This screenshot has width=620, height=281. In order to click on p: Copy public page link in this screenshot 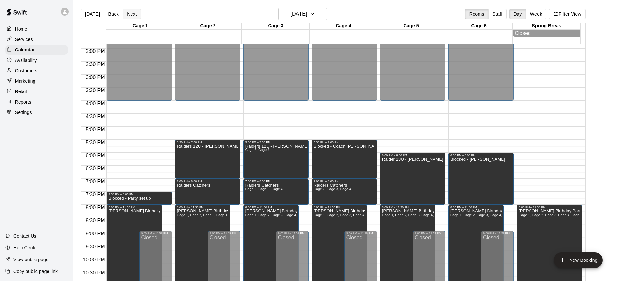, I will do `click(35, 271)`.